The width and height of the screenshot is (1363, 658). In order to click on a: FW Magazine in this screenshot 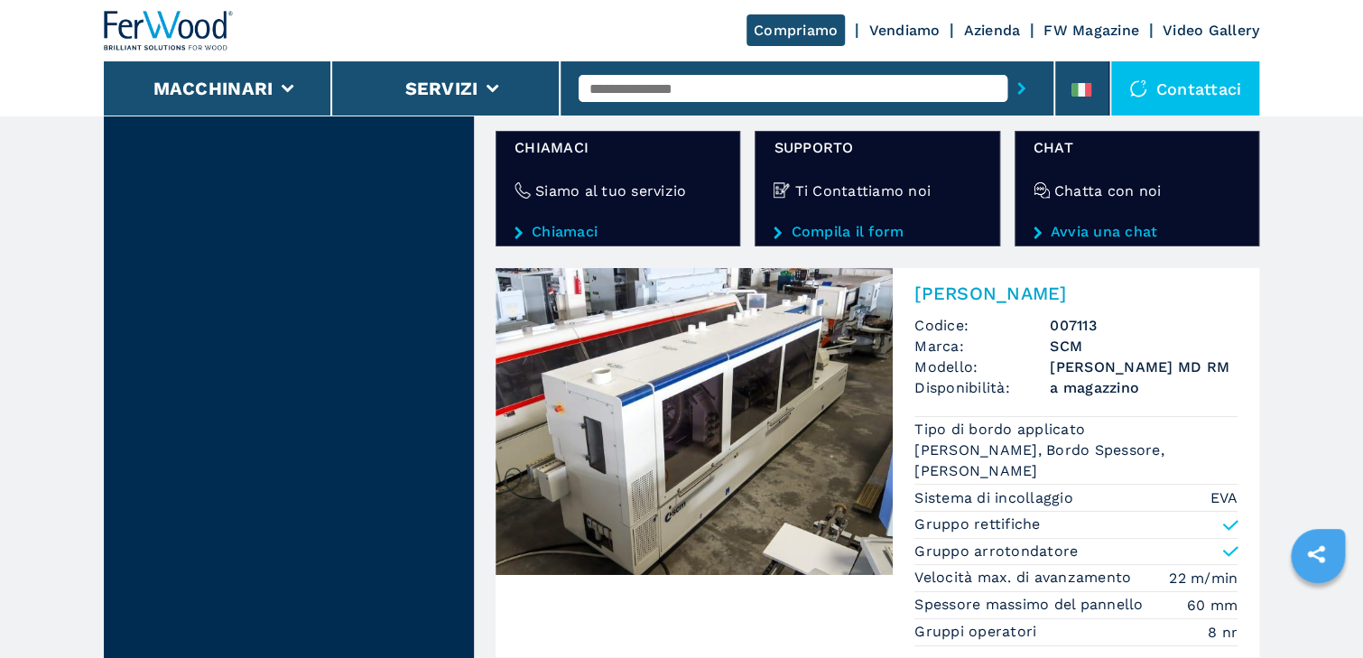, I will do `click(1092, 30)`.